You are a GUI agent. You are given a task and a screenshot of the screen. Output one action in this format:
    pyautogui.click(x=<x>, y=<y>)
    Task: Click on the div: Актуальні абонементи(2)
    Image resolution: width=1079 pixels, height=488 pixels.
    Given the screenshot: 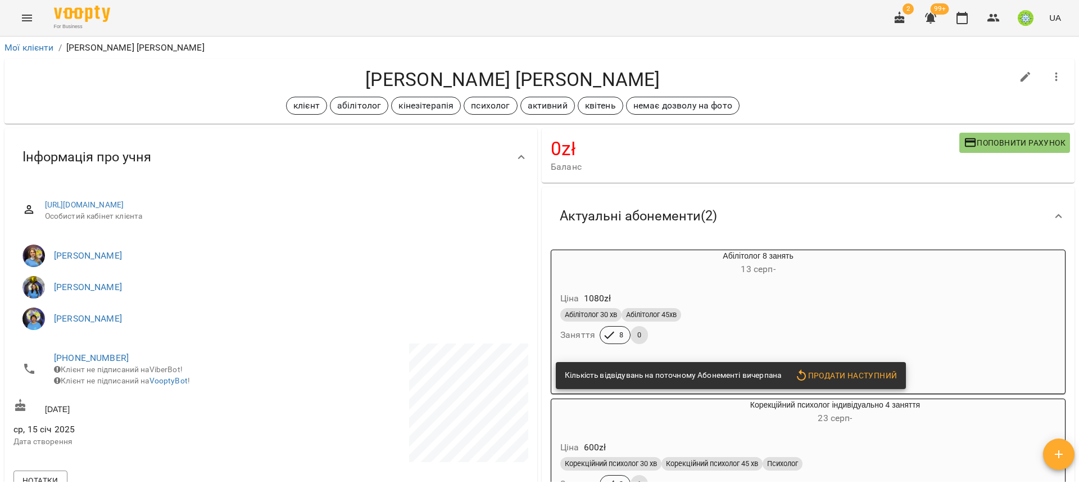 What is the action you would take?
    pyautogui.click(x=808, y=216)
    